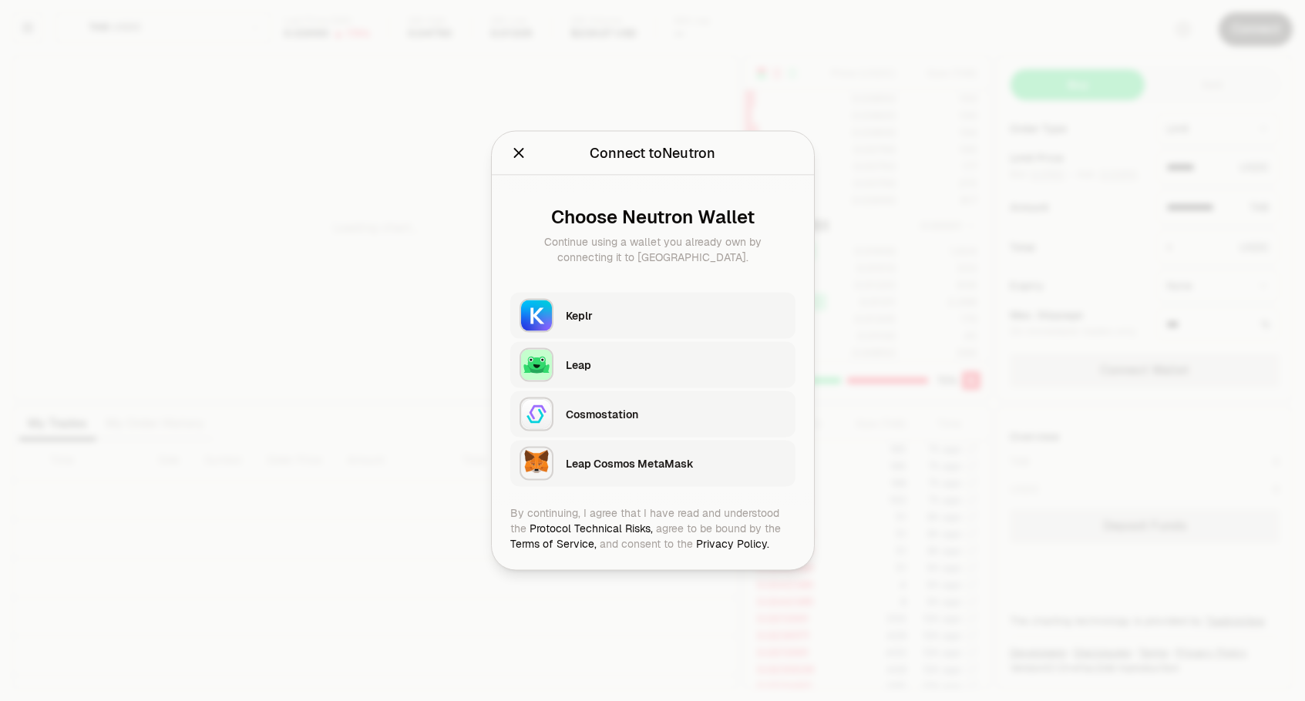 This screenshot has height=701, width=1305. Describe the element at coordinates (536, 464) in the screenshot. I see `img: Leap Cosmos MetaMask` at that location.